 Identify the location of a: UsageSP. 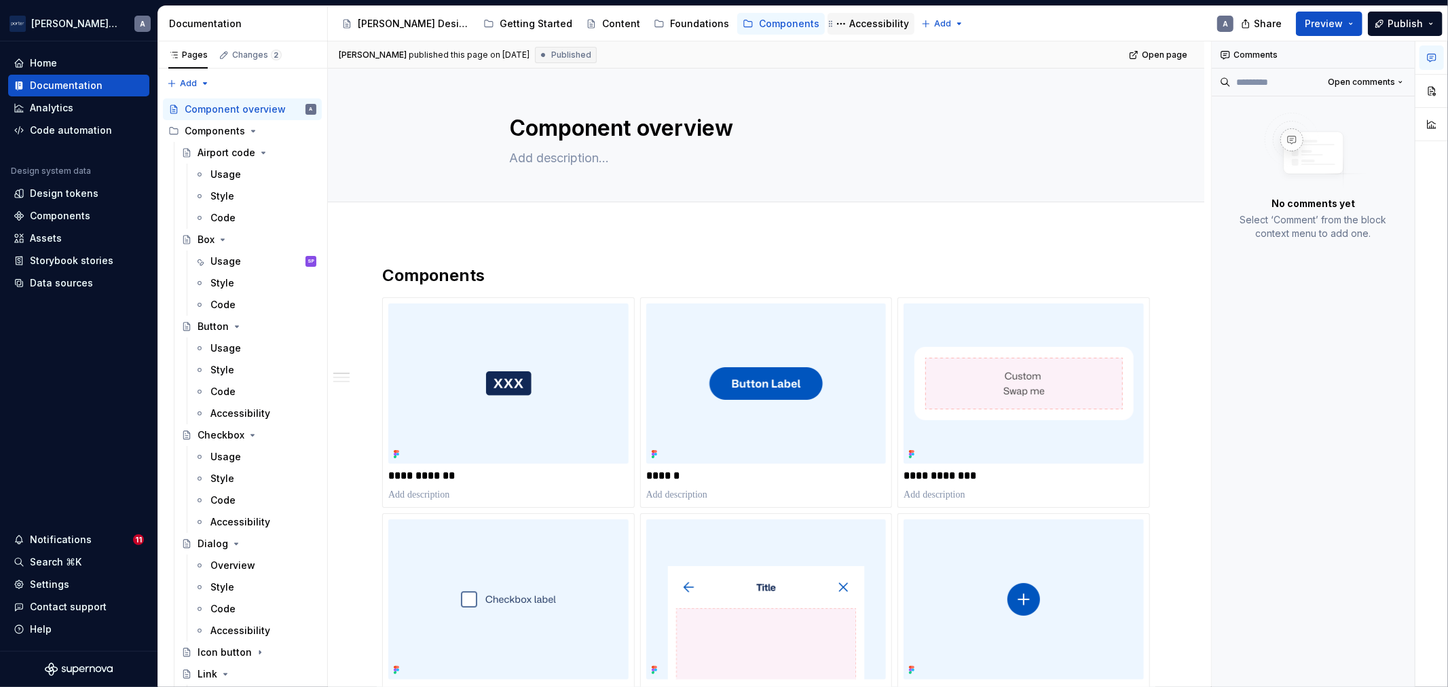
(255, 261).